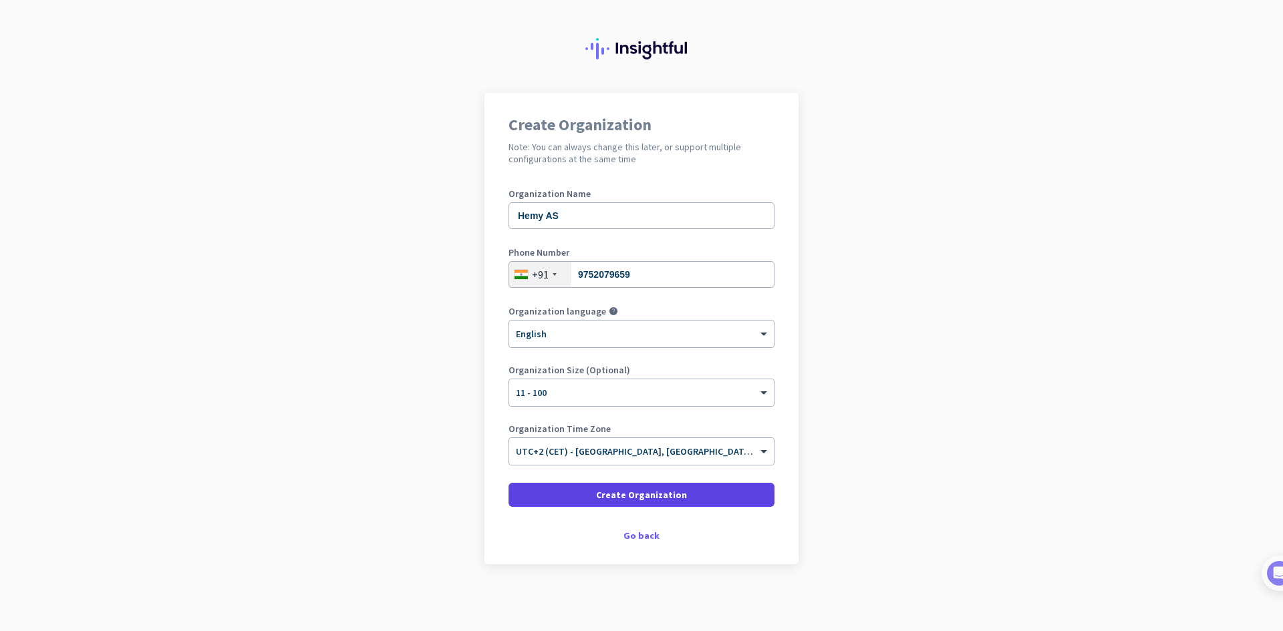  I want to click on h1: Create Organization, so click(641, 125).